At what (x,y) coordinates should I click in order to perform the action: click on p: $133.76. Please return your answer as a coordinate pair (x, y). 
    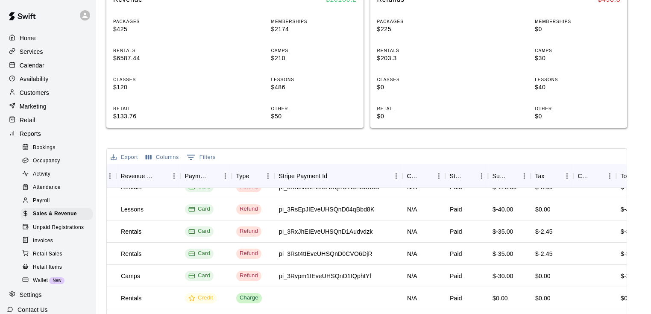
    Looking at the image, I should click on (156, 116).